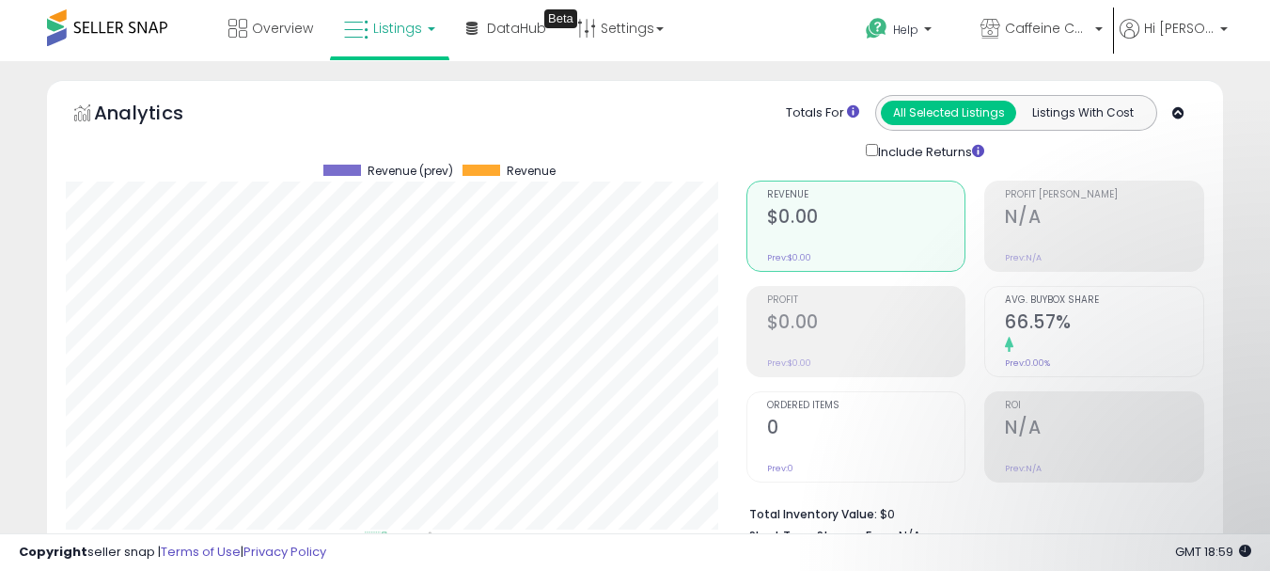  Describe the element at coordinates (1047, 28) in the screenshot. I see `span: Caffeine Cam's Coffee & Candy Company Inc.` at that location.